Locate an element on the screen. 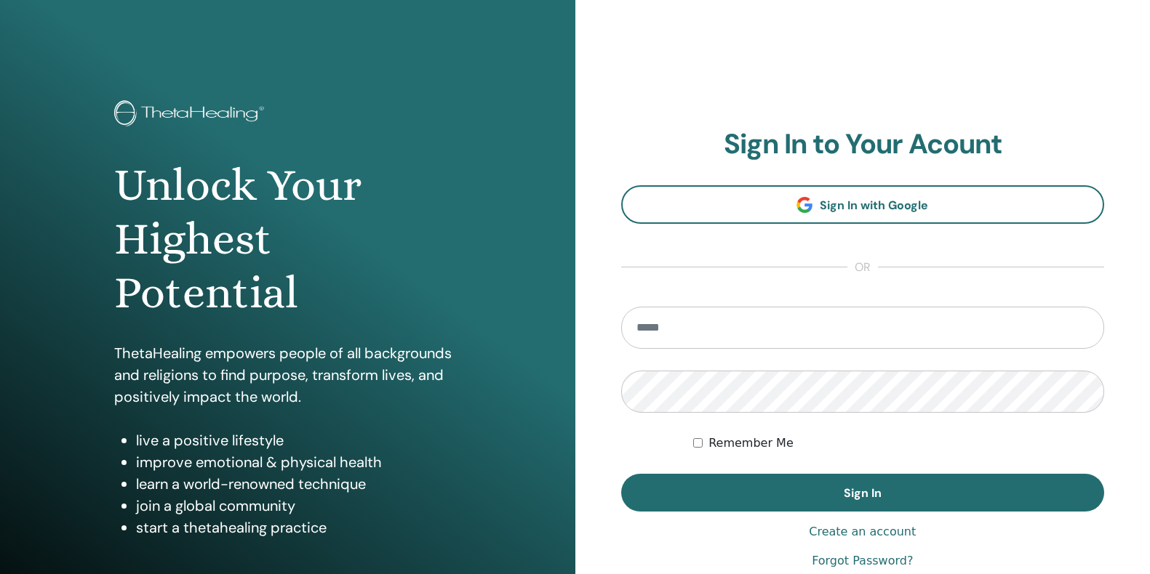 Image resolution: width=1150 pixels, height=574 pixels. a: Create an account is located at coordinates (862, 532).